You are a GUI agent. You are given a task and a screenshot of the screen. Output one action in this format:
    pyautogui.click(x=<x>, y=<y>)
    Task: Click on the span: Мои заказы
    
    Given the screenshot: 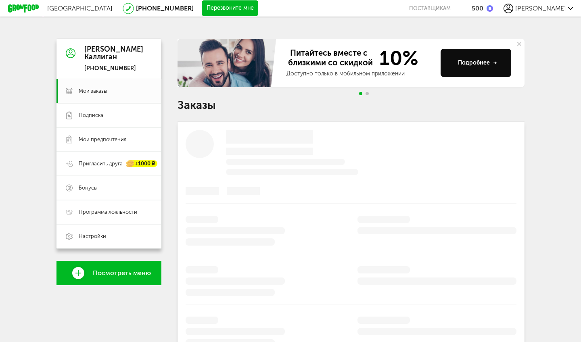 What is the action you would take?
    pyautogui.click(x=93, y=91)
    